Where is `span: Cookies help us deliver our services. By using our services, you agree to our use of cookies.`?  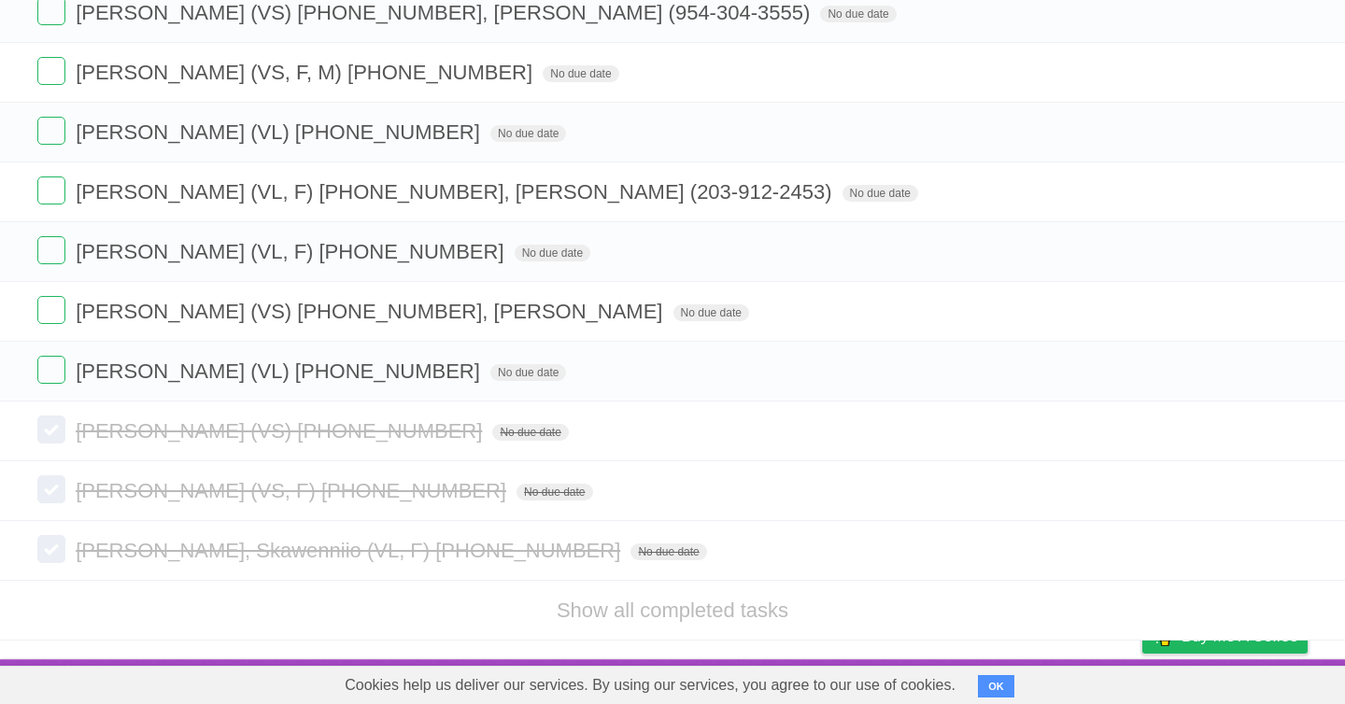 span: Cookies help us deliver our services. By using our services, you agree to our use of cookies. is located at coordinates (650, 686).